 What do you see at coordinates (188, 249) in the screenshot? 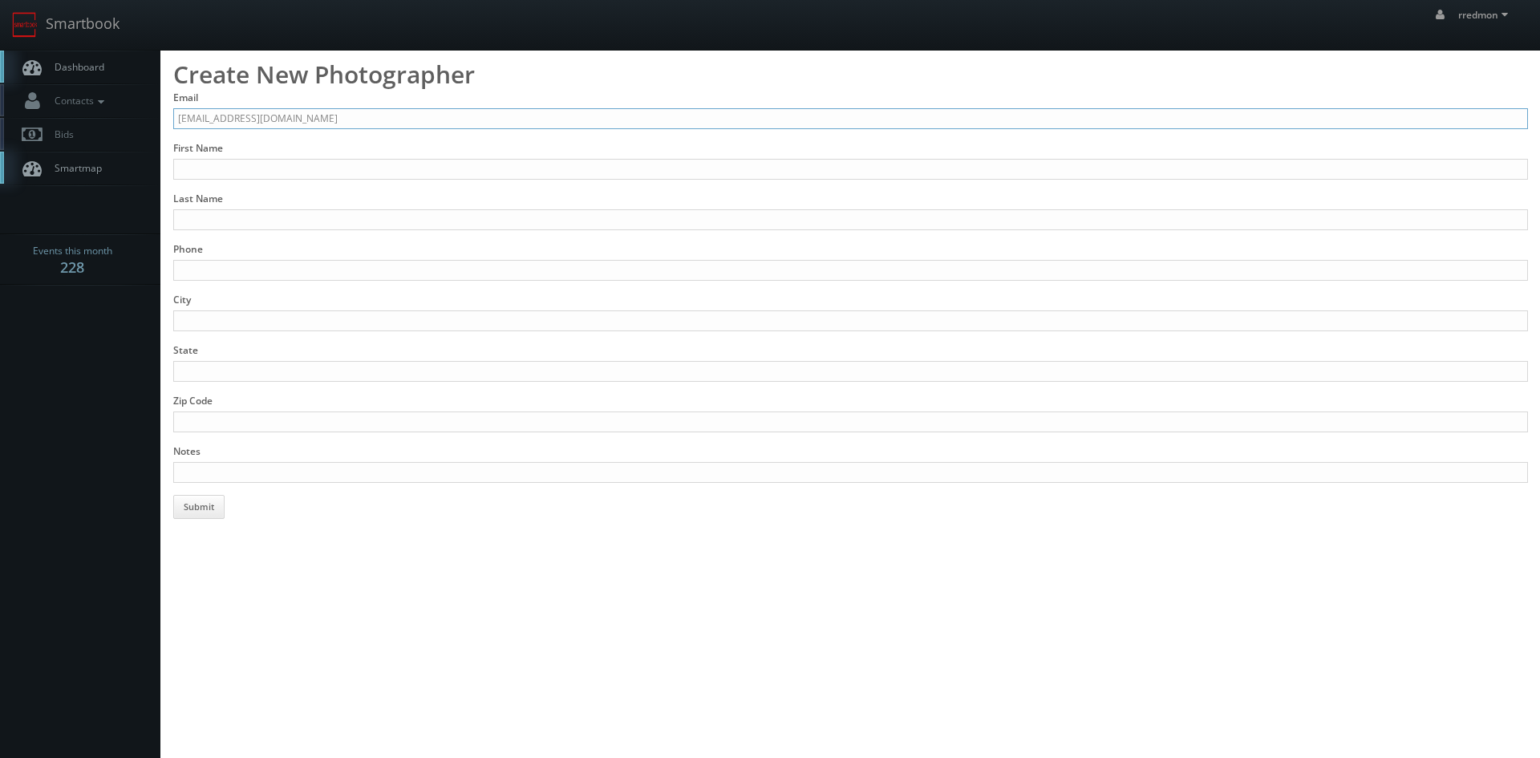
I see `label: Phone` at bounding box center [188, 249].